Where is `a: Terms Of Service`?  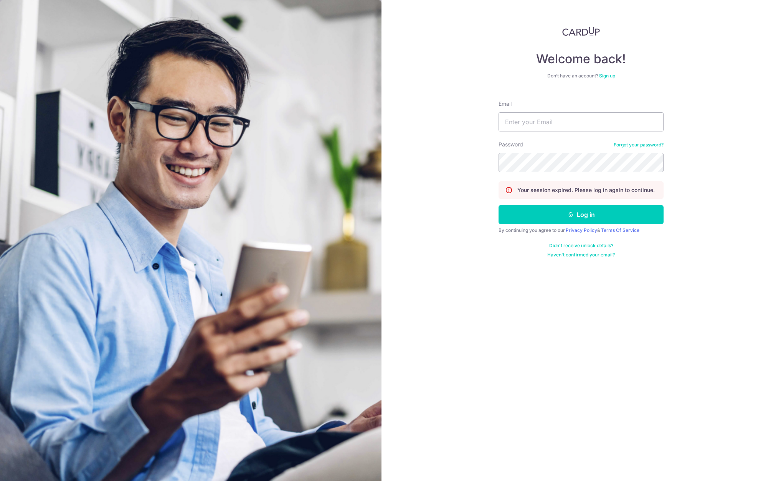
a: Terms Of Service is located at coordinates (620, 230).